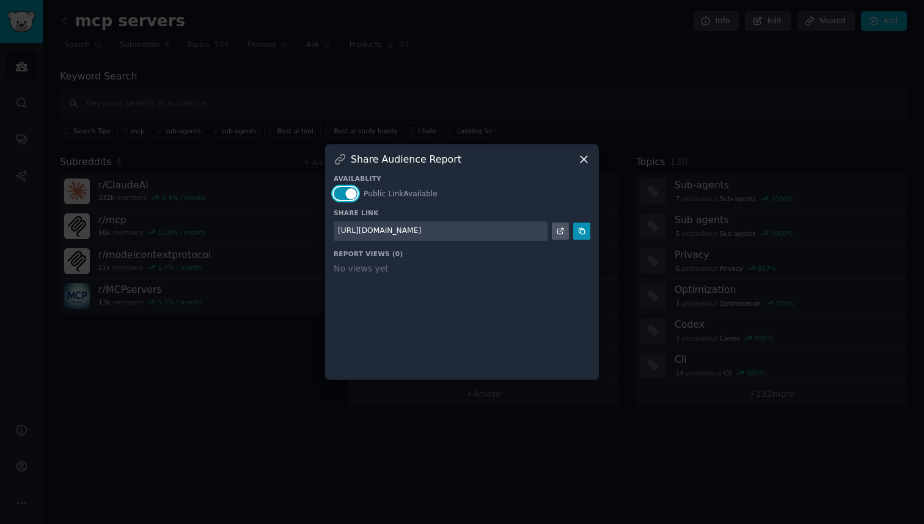 Image resolution: width=924 pixels, height=524 pixels. I want to click on h3: Availablity, so click(462, 178).